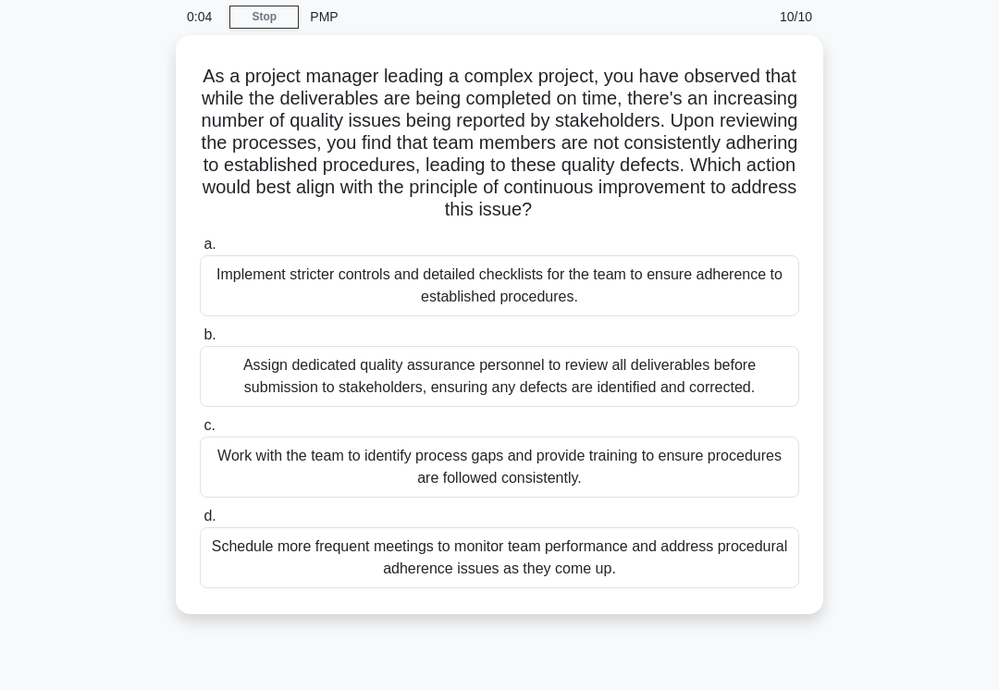 Image resolution: width=999 pixels, height=690 pixels. I want to click on span: a., so click(209, 243).